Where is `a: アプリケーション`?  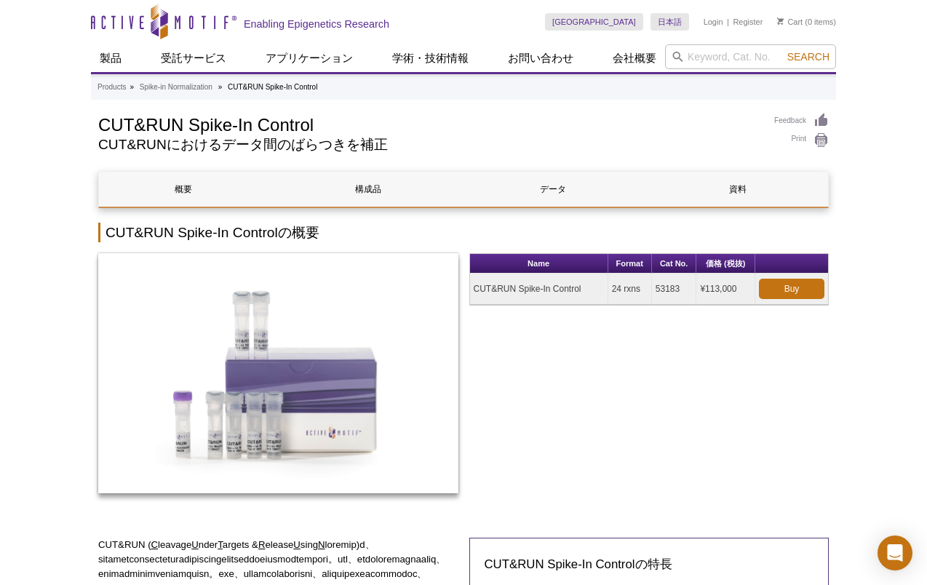
a: アプリケーション is located at coordinates (309, 58).